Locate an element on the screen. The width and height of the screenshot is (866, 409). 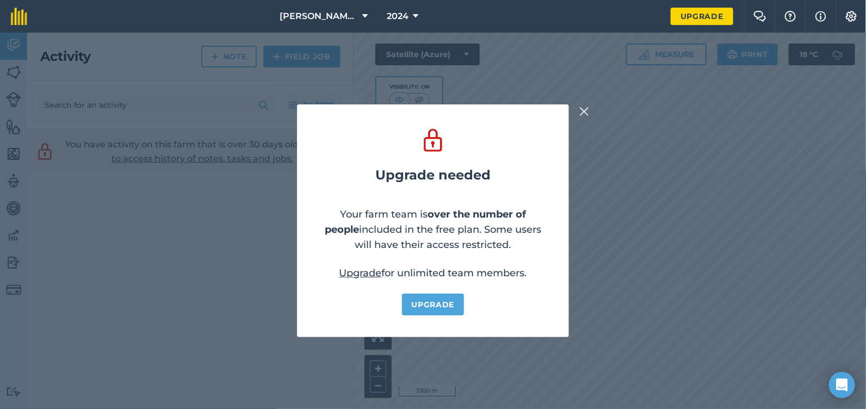
img: A question mark icon is located at coordinates (790, 16).